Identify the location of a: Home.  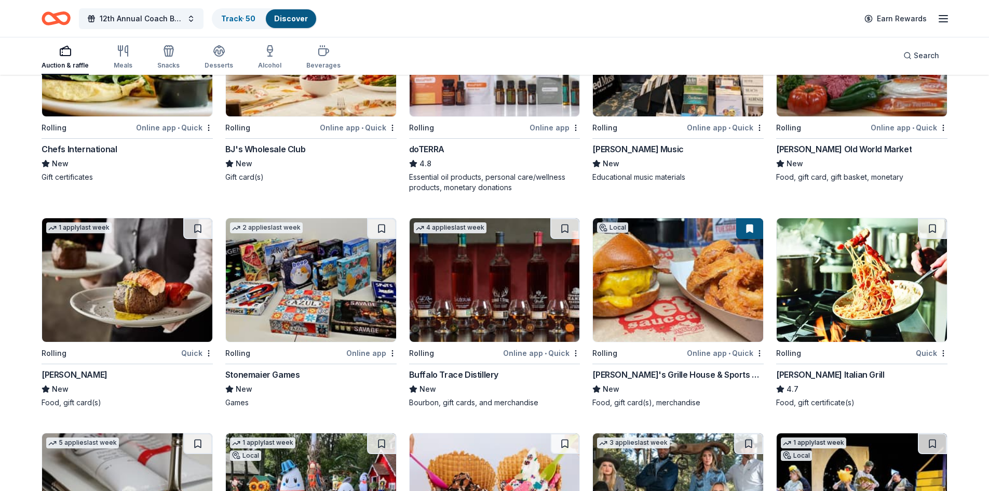
(56, 18).